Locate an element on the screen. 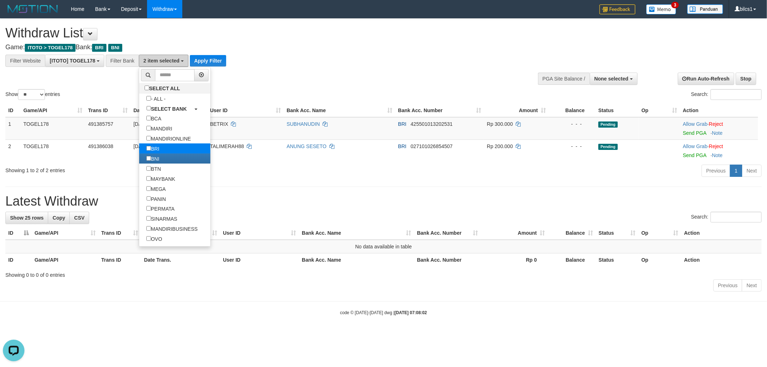 The image size is (767, 367). label: Show entries is located at coordinates (33, 95).